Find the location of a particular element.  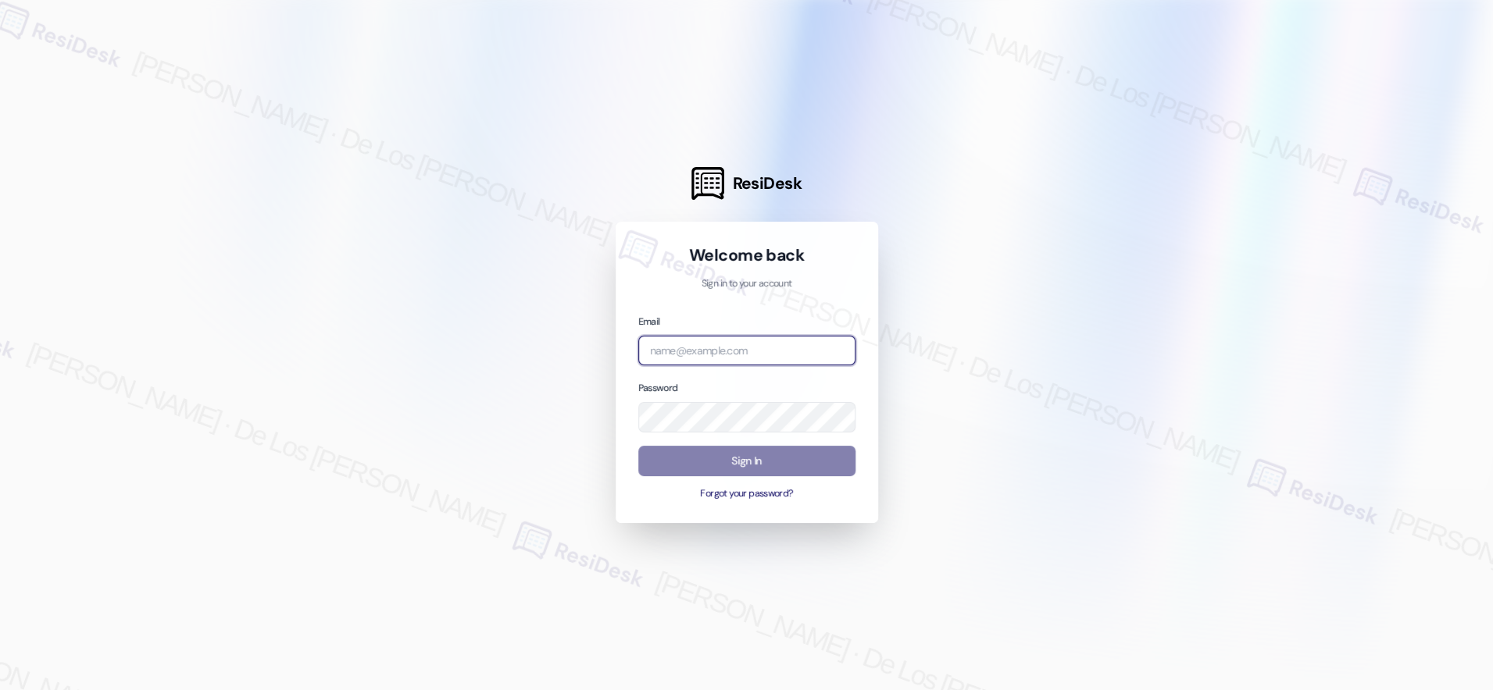

input: name@example.com is located at coordinates (747, 351).